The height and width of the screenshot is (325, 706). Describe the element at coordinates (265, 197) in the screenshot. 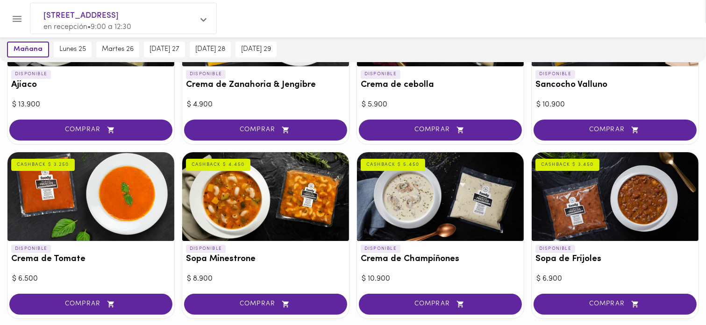

I see `div: Sopa Minestrone` at that location.